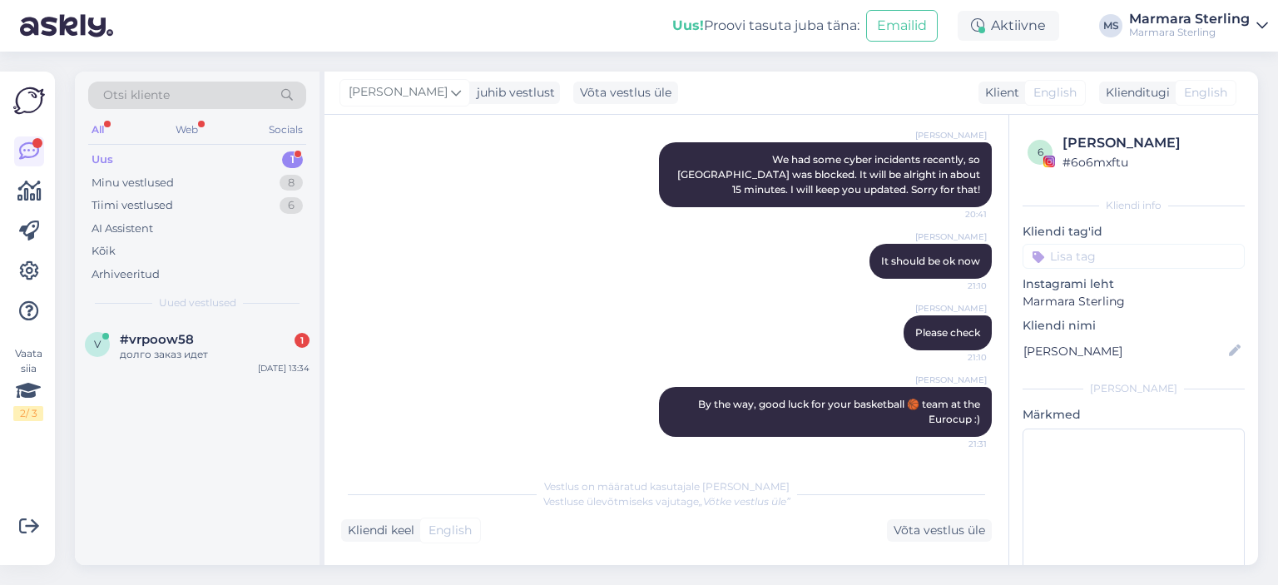  Describe the element at coordinates (1133, 301) in the screenshot. I see `p: Marmara Sterling` at that location.